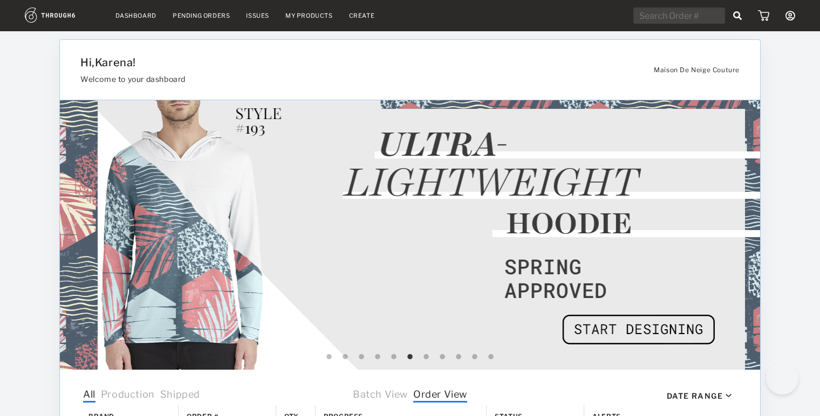 The width and height of the screenshot is (820, 416). Describe the element at coordinates (491, 358) in the screenshot. I see `button: 11` at that location.